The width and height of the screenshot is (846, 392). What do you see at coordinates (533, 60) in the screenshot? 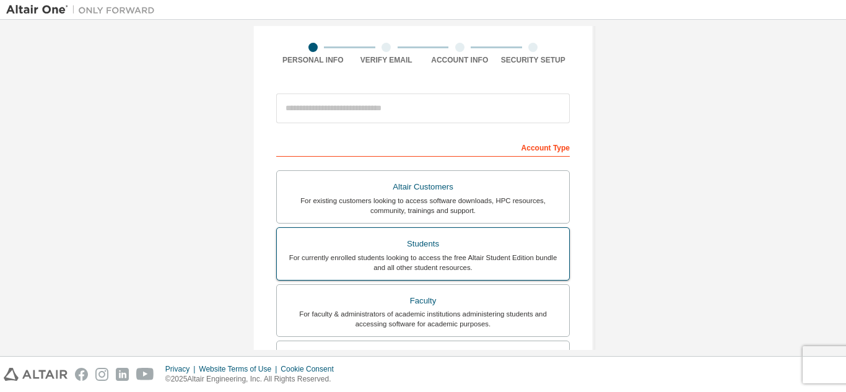
I see `div: Security Setup` at bounding box center [533, 60].